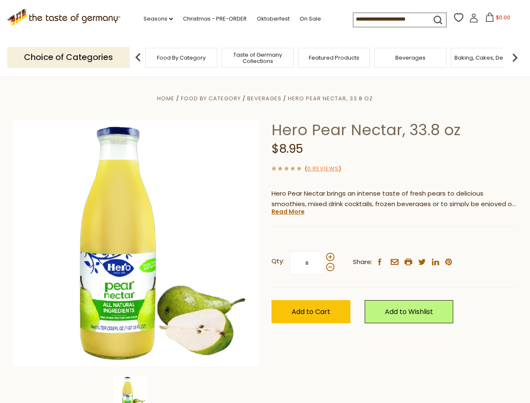  Describe the element at coordinates (504, 17) in the screenshot. I see `span: $0.00` at that location.